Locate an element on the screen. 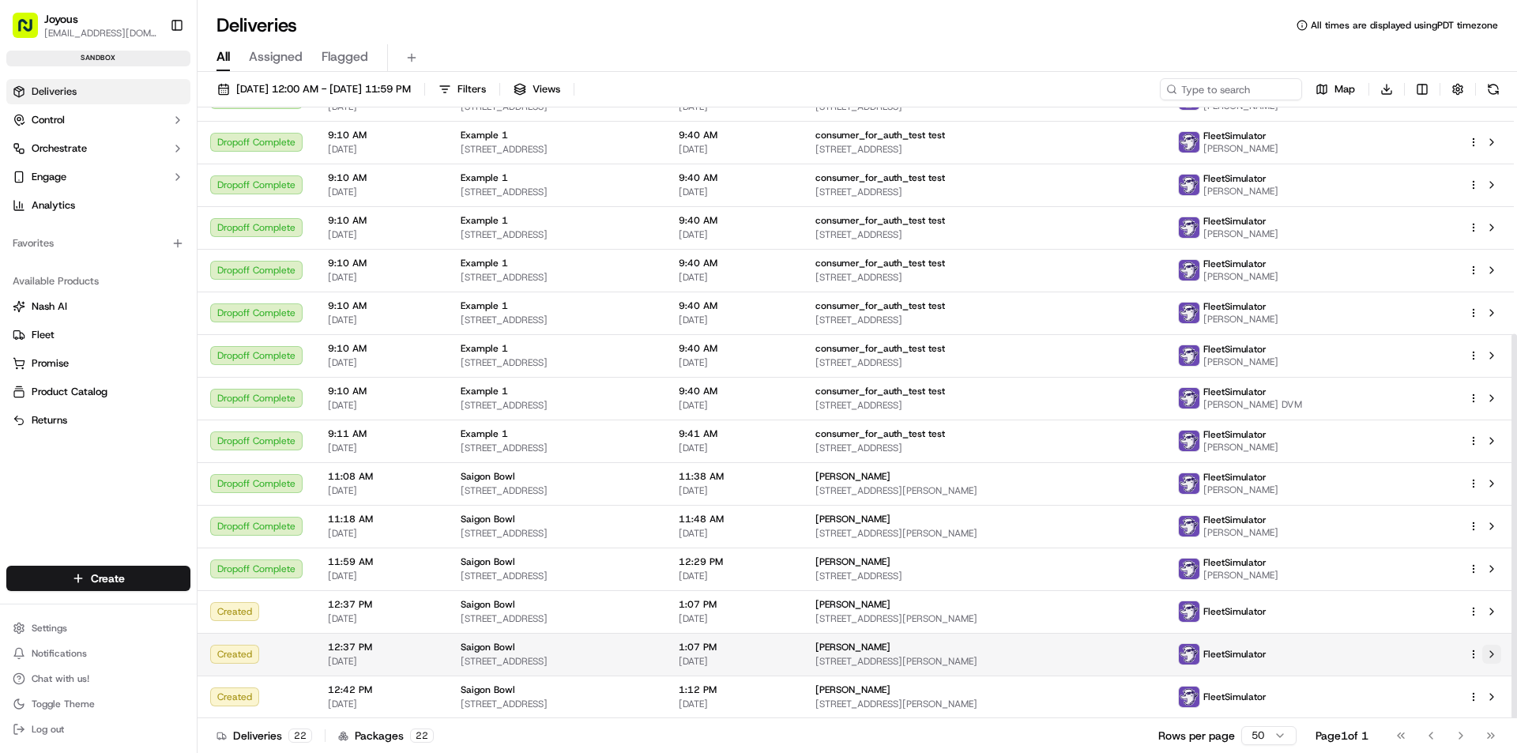  button: Log out is located at coordinates (98, 729).